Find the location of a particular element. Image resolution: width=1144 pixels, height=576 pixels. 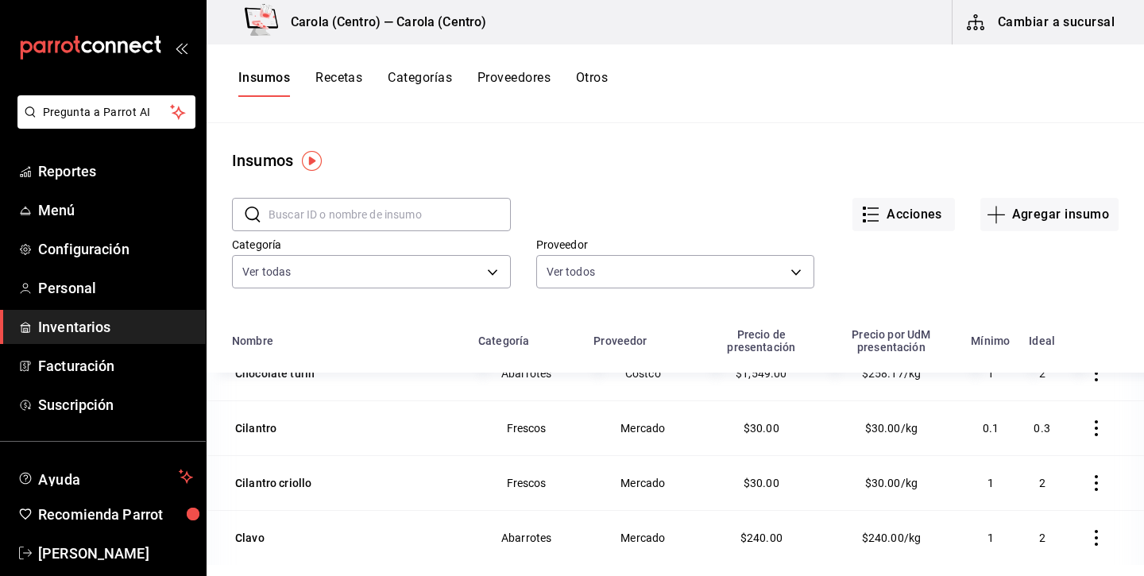

button: Otros is located at coordinates (592, 83).